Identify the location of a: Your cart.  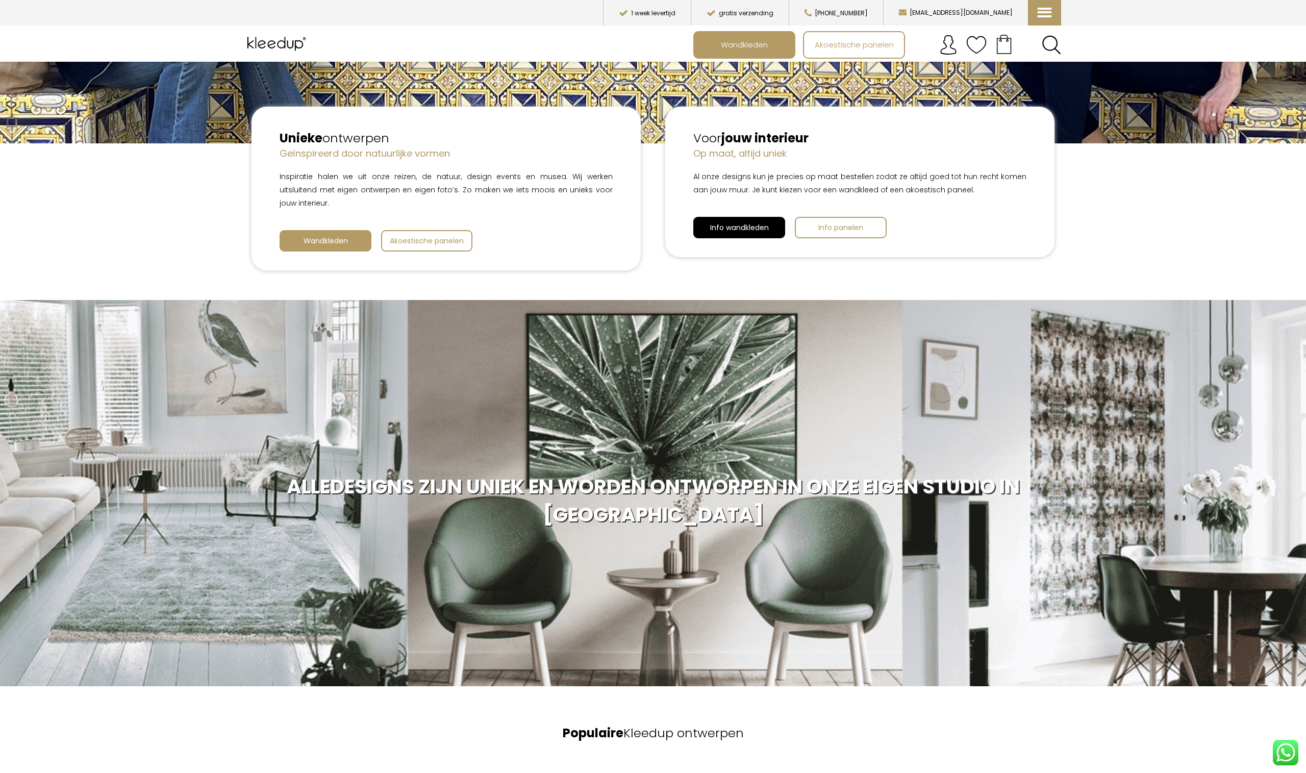
(1004, 44).